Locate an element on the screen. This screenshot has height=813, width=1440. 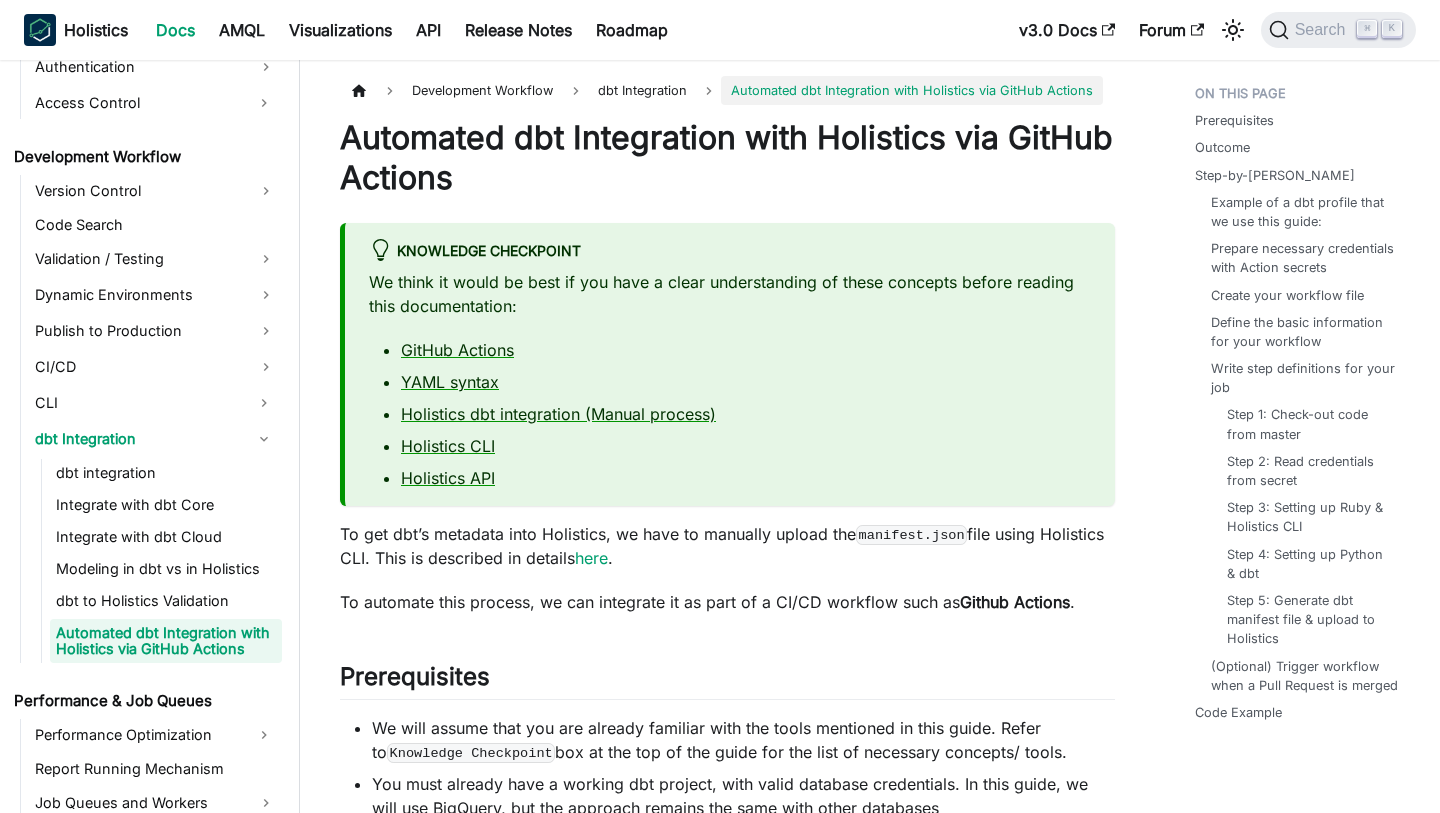
a: Holistics CLI is located at coordinates (448, 446).